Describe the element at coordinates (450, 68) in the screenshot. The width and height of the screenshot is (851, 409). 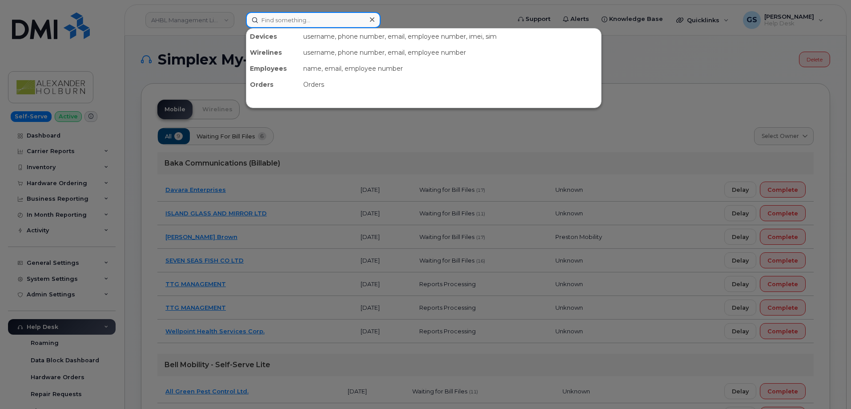
I see `div: name, email, employee number` at that location.